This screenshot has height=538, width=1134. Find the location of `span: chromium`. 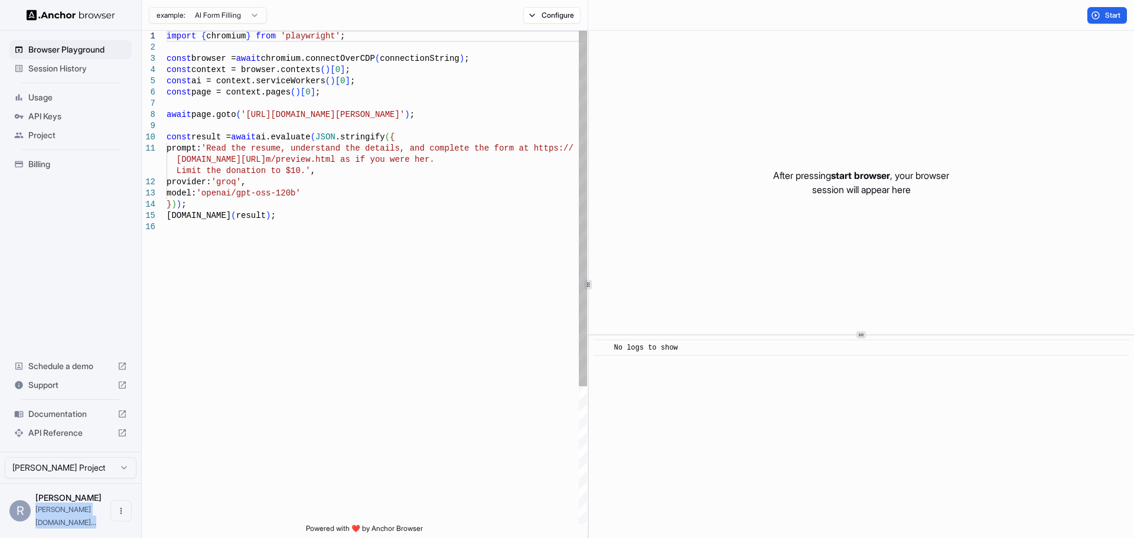

span: chromium is located at coordinates (226, 36).